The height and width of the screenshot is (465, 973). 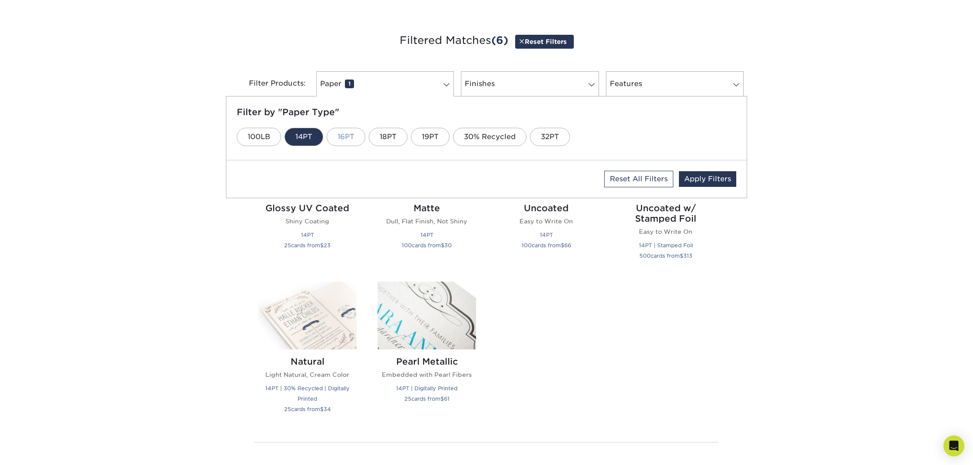 I want to click on span: 500, so click(x=645, y=255).